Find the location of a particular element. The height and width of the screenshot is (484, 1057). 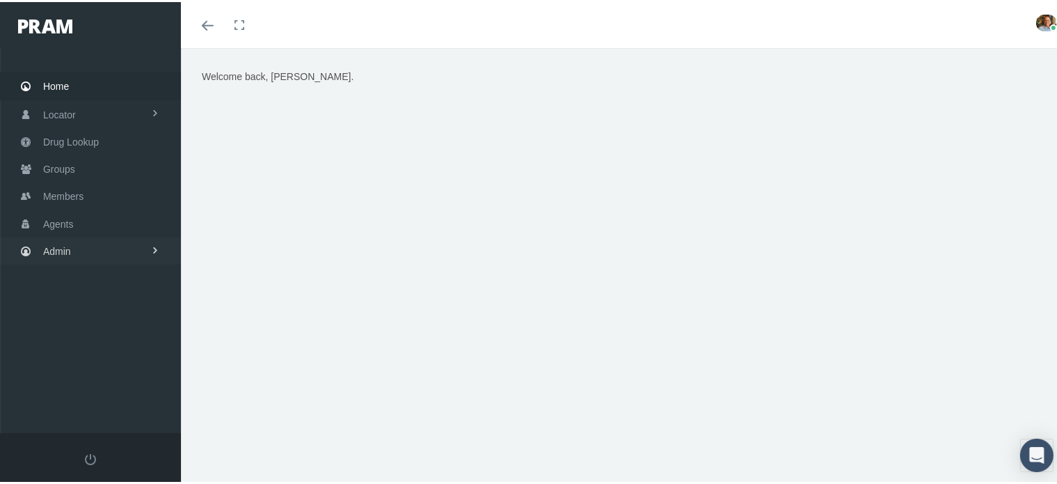

span: Members is located at coordinates (63, 194).